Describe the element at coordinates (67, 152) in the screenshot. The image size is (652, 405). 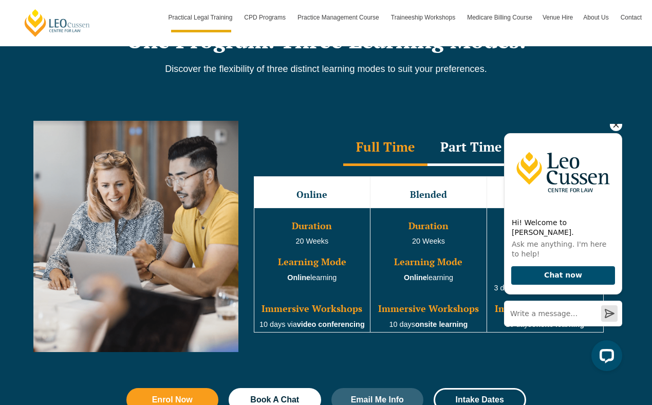
I see `button: Chat now` at that location.